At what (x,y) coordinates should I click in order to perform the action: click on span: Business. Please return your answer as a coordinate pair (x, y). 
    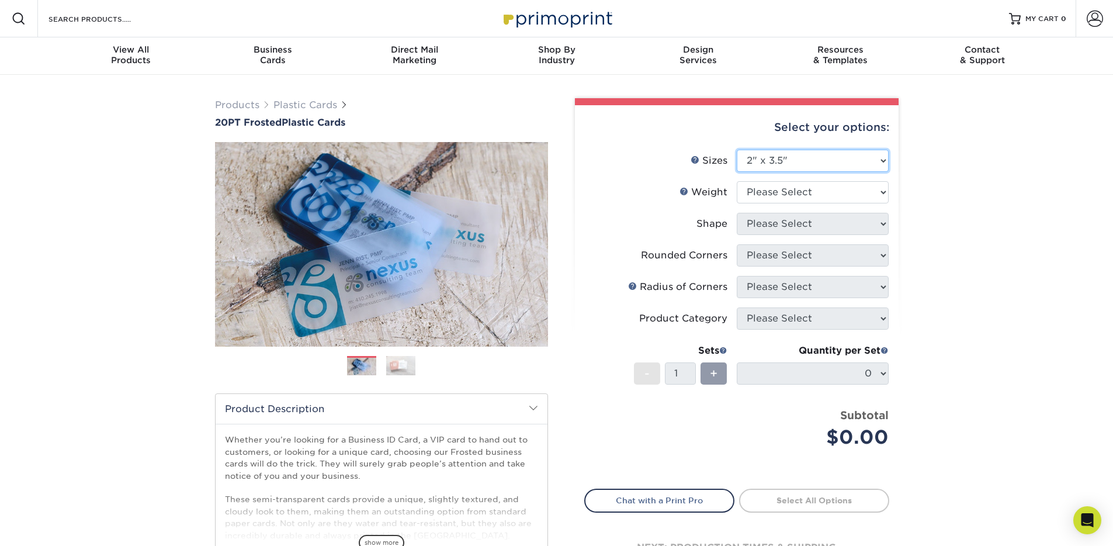
    Looking at the image, I should click on (272, 50).